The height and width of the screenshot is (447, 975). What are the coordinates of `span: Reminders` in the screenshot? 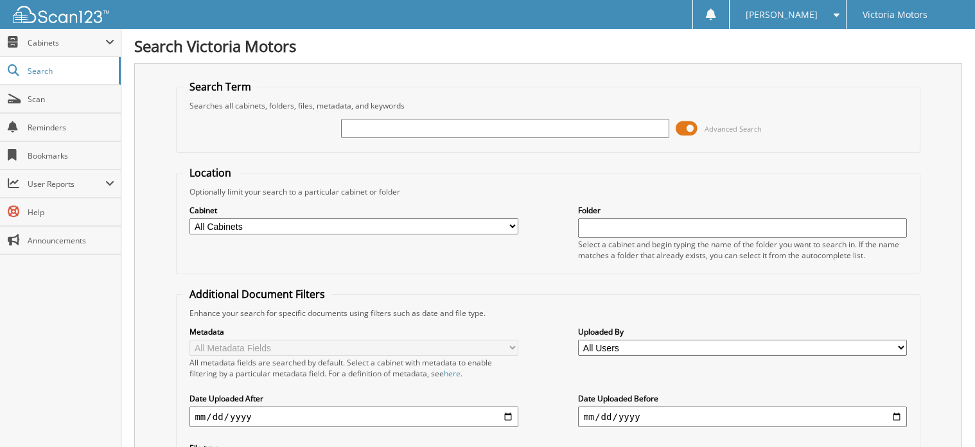 It's located at (71, 127).